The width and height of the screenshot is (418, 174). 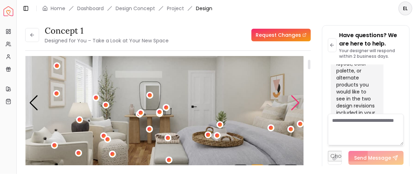 I want to click on div: Next slide, so click(x=295, y=103).